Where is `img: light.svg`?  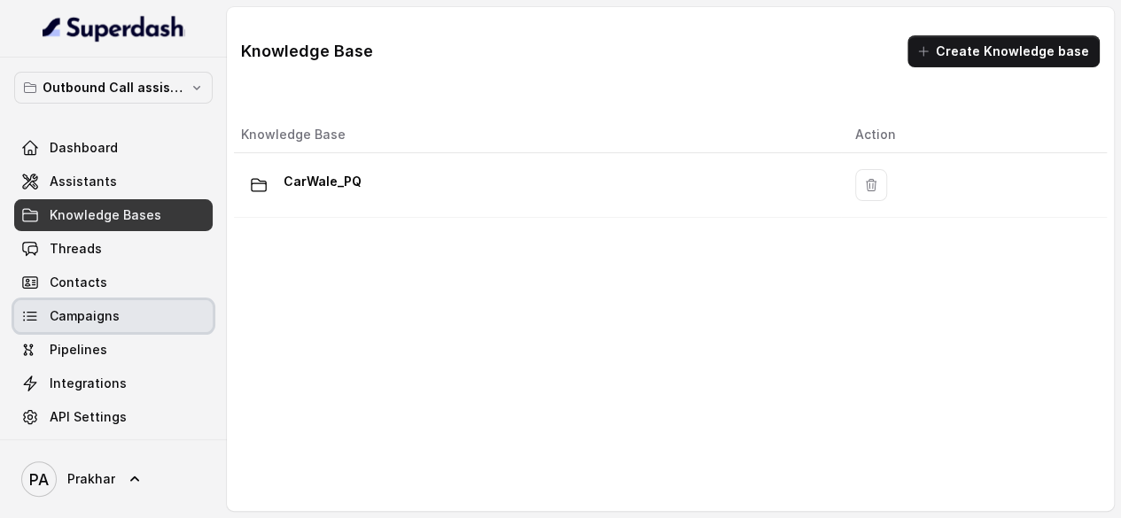
img: light.svg is located at coordinates (113, 28).